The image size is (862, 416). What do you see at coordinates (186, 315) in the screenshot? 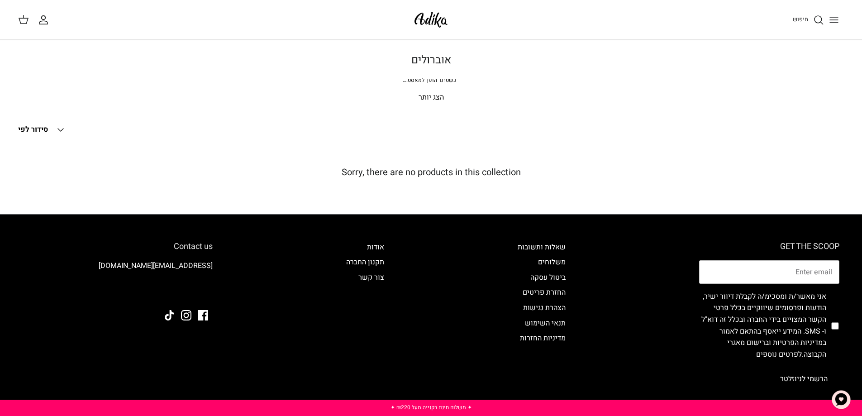
I see `a: Instagram` at bounding box center [186, 315].